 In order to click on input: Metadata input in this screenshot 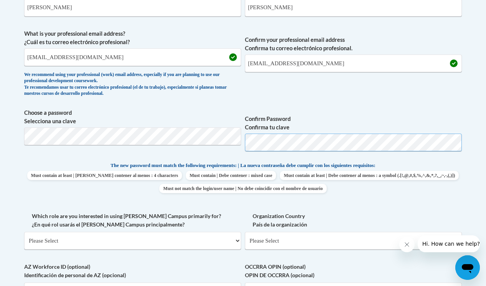, I will do `click(133, 57)`.